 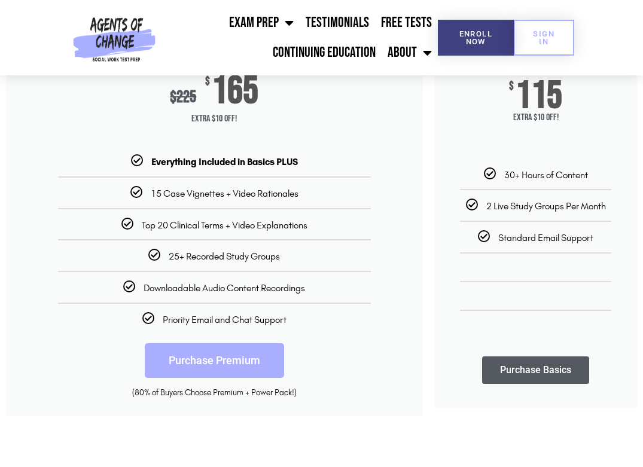 What do you see at coordinates (546, 175) in the screenshot?
I see `span: 30+ Hours of Content` at bounding box center [546, 175].